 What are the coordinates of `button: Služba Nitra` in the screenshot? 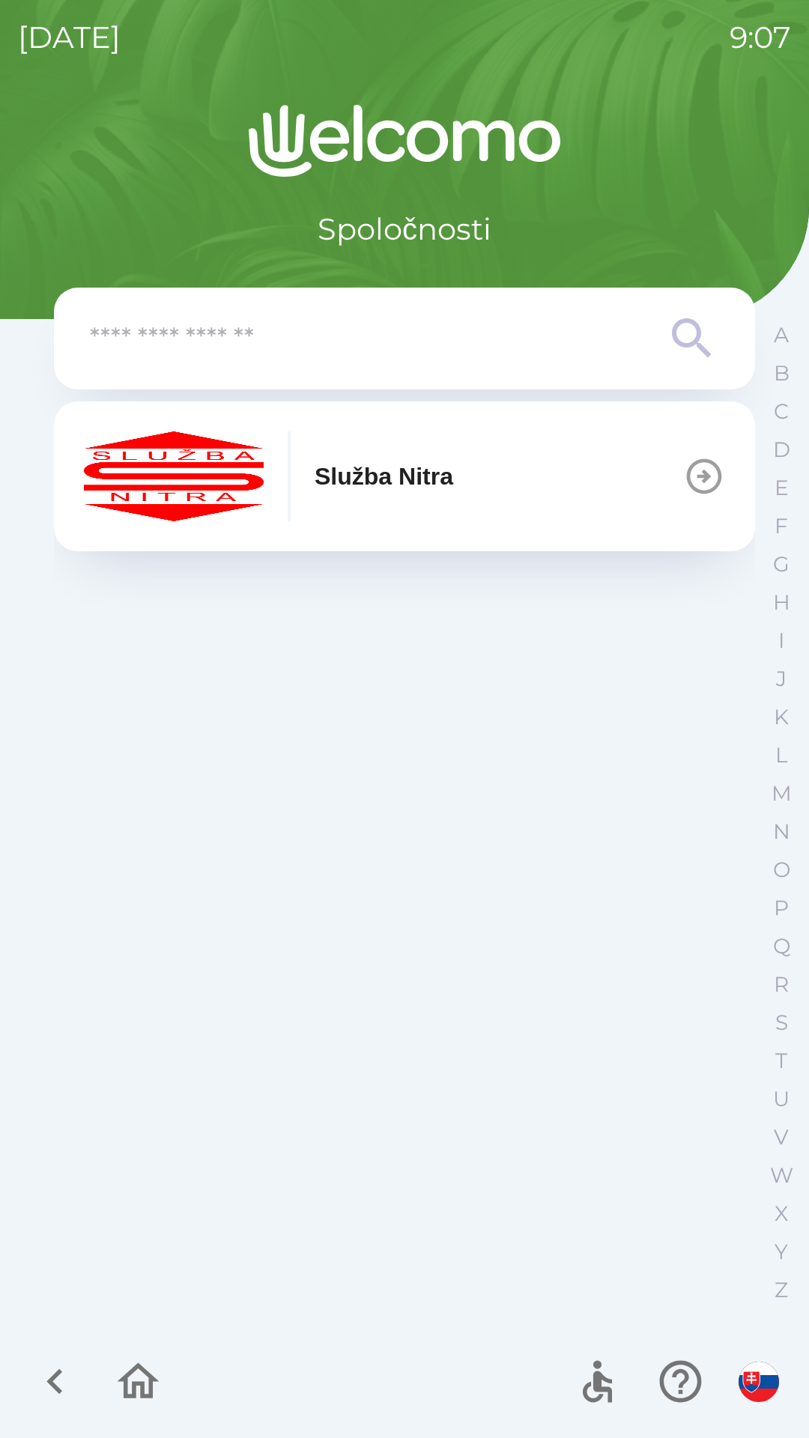 It's located at (404, 476).